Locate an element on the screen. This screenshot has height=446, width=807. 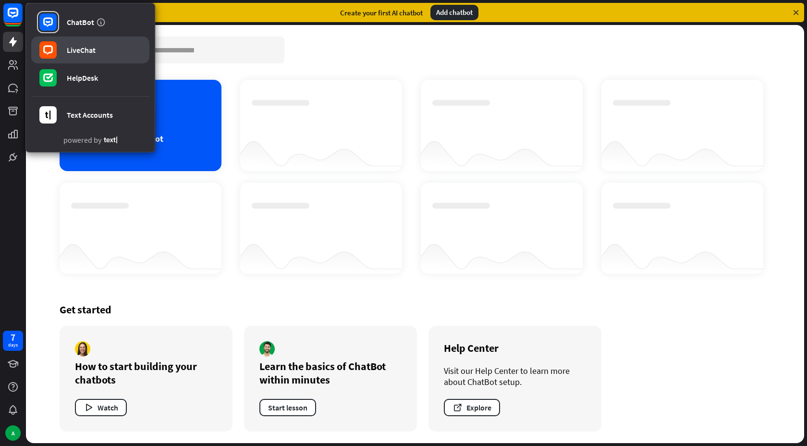
button: Watch is located at coordinates (101, 407).